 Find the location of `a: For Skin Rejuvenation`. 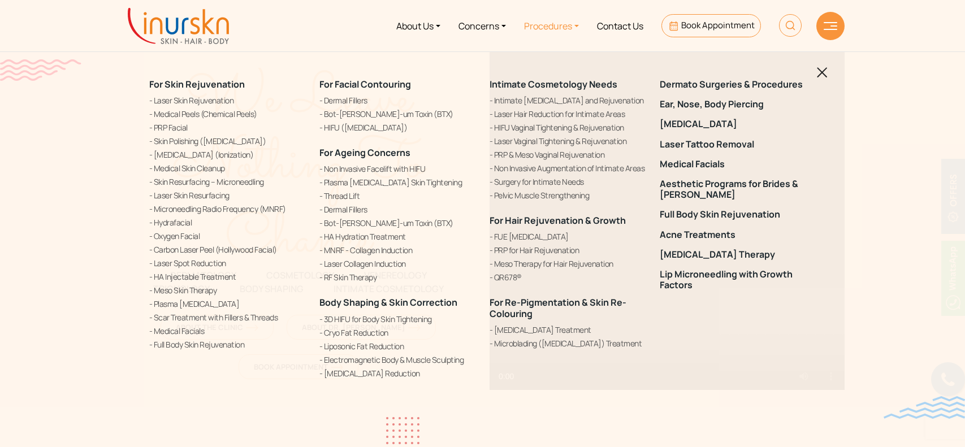

a: For Skin Rejuvenation is located at coordinates (197, 84).